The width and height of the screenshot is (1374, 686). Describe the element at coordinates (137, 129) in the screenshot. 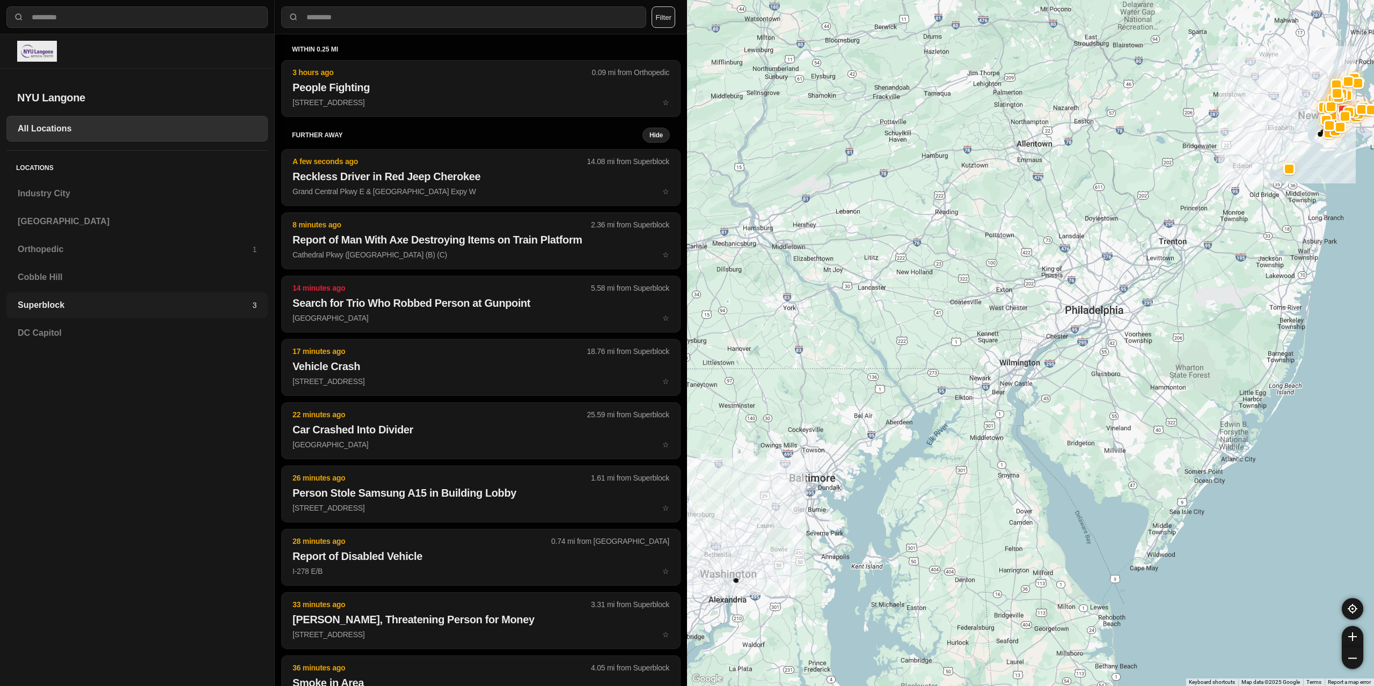

I see `h3: All Locations` at that location.